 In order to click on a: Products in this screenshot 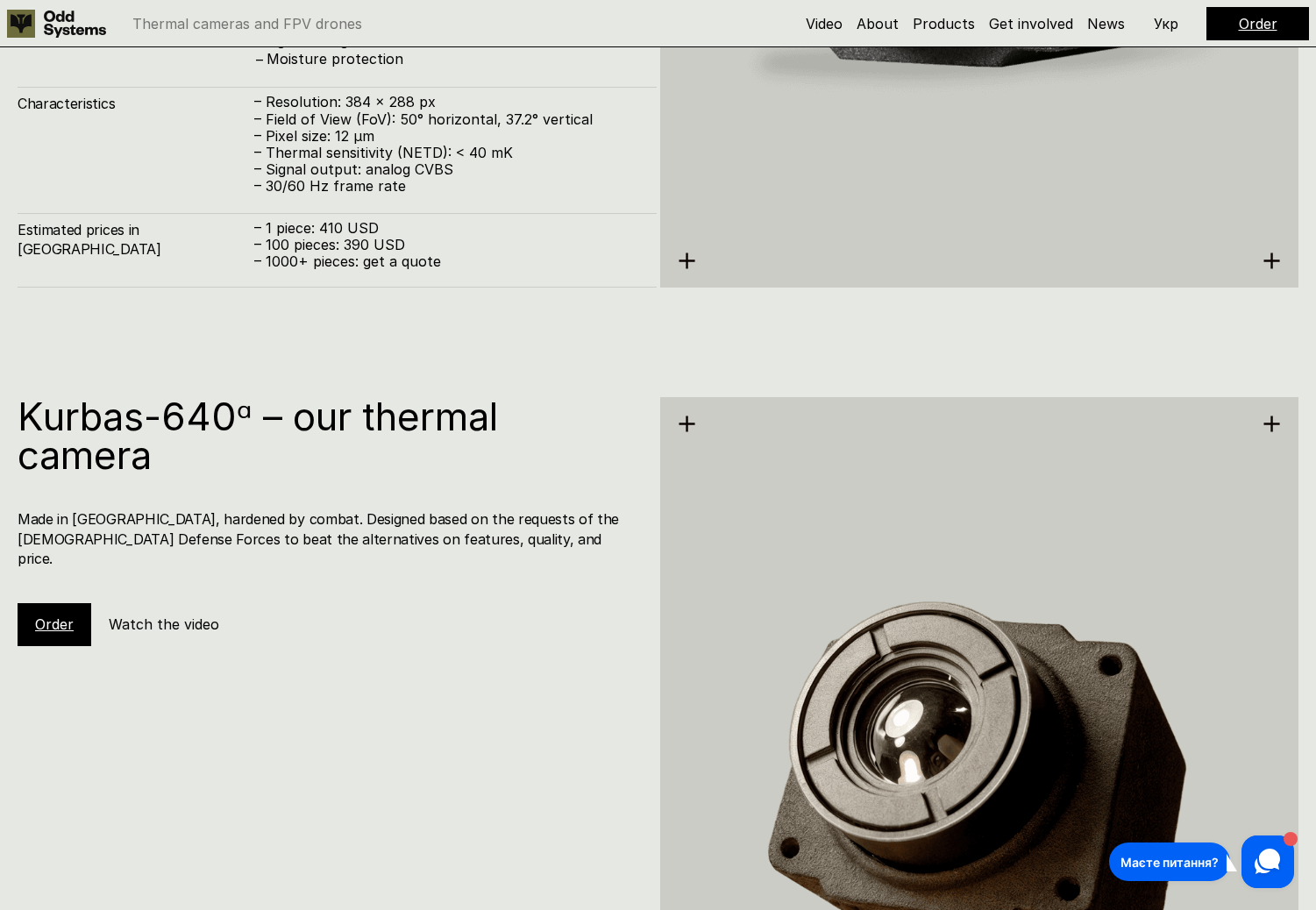, I will do `click(944, 24)`.